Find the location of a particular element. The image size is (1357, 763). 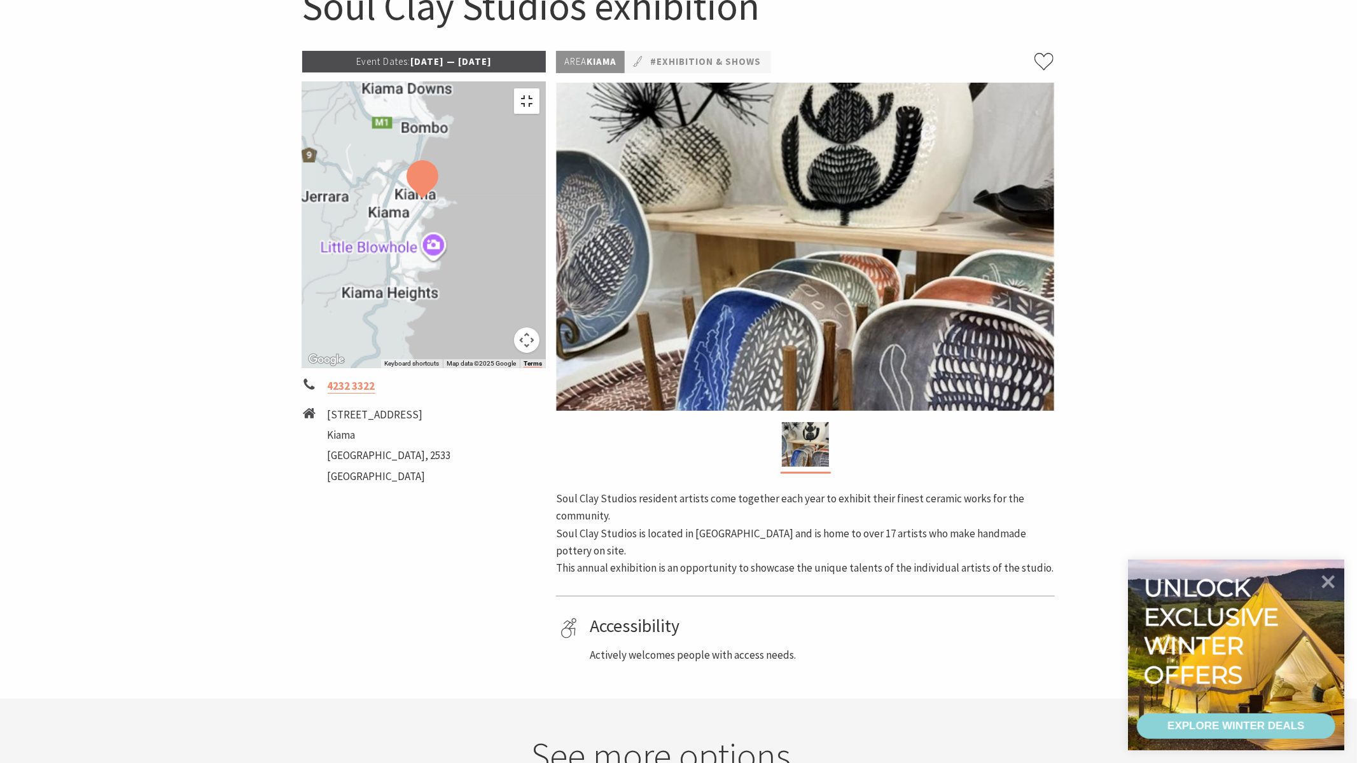

a: 4232 3322 is located at coordinates (351, 386).